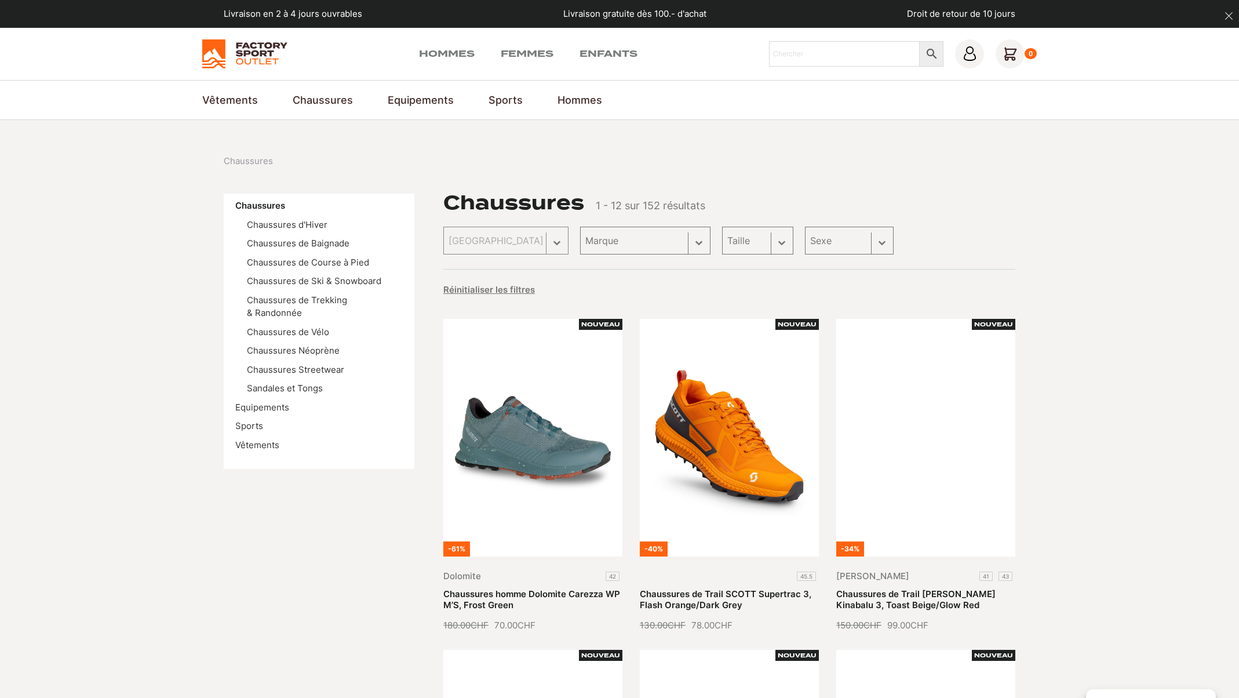  I want to click on a: Sandales et Tongs, so click(285, 388).